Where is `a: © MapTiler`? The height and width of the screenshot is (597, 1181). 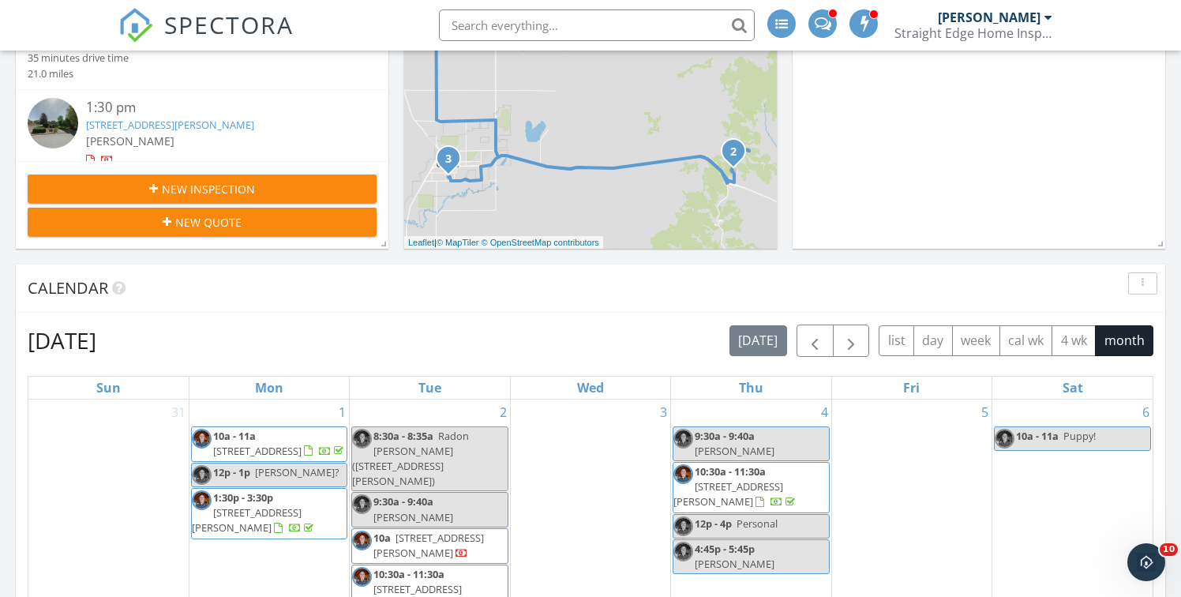
a: © MapTiler is located at coordinates (458, 242).